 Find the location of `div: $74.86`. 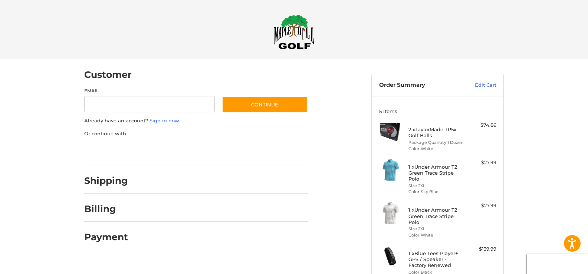

div: $74.86 is located at coordinates (481, 125).